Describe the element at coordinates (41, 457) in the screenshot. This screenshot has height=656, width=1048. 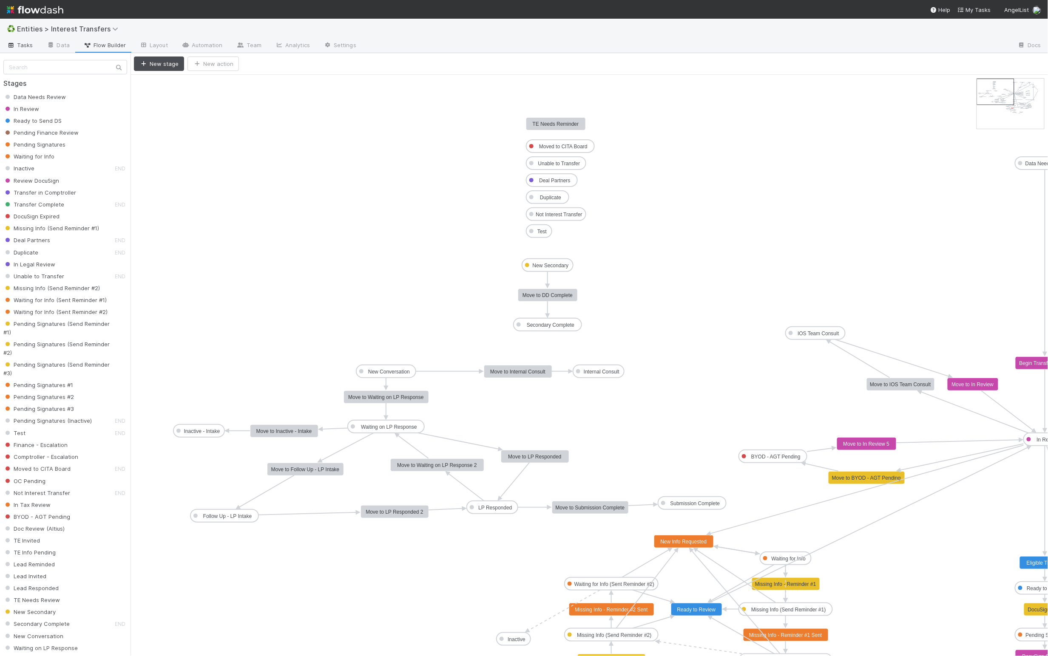
I see `span: Comptroller - Escalation` at that location.